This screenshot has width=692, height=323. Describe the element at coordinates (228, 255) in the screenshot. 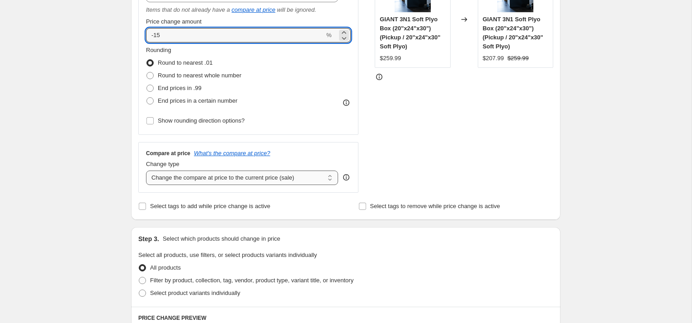

I see `span: Select all products, use filters, or select products variants individually` at that location.